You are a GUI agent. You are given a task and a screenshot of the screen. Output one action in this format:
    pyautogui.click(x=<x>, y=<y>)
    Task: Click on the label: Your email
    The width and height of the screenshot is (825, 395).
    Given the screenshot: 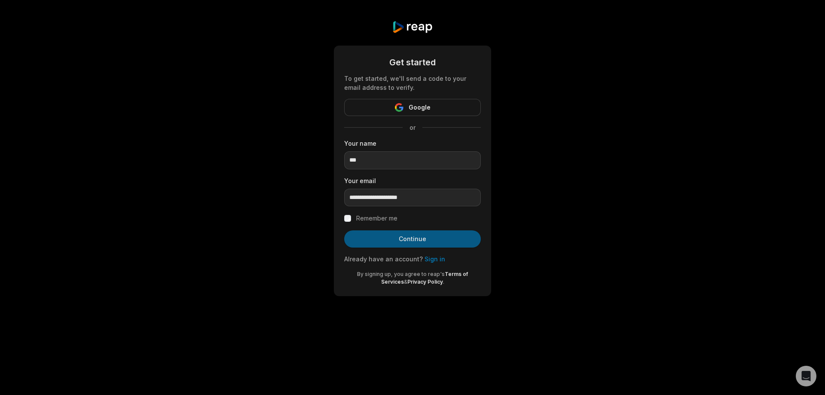 What is the action you would take?
    pyautogui.click(x=412, y=180)
    